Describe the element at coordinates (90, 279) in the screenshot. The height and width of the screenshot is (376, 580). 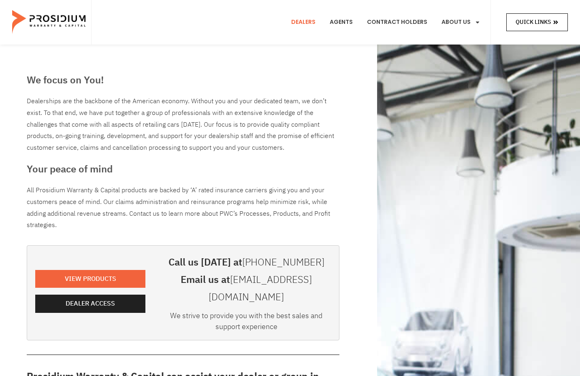
I see `a: View Products` at that location.